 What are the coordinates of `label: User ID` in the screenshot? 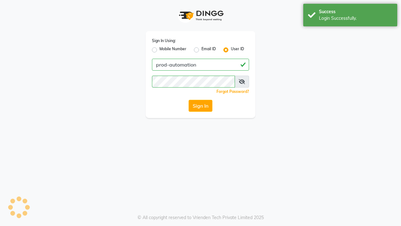 It's located at (238, 50).